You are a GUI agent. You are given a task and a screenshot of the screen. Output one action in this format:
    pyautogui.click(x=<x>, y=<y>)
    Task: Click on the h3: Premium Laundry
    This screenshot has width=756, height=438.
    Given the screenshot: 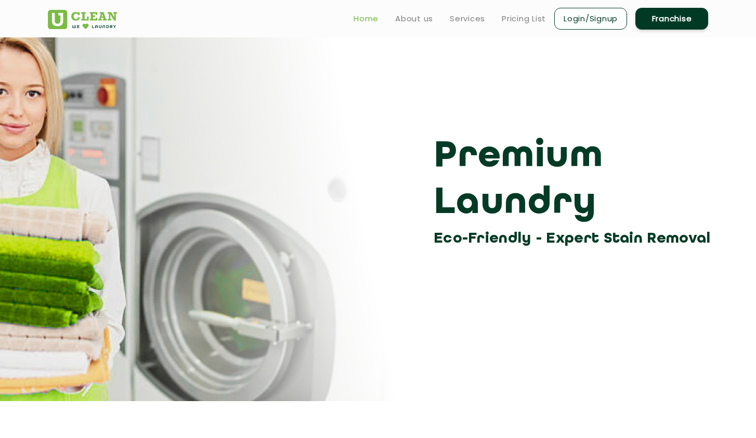 What is the action you would take?
    pyautogui.click(x=574, y=180)
    